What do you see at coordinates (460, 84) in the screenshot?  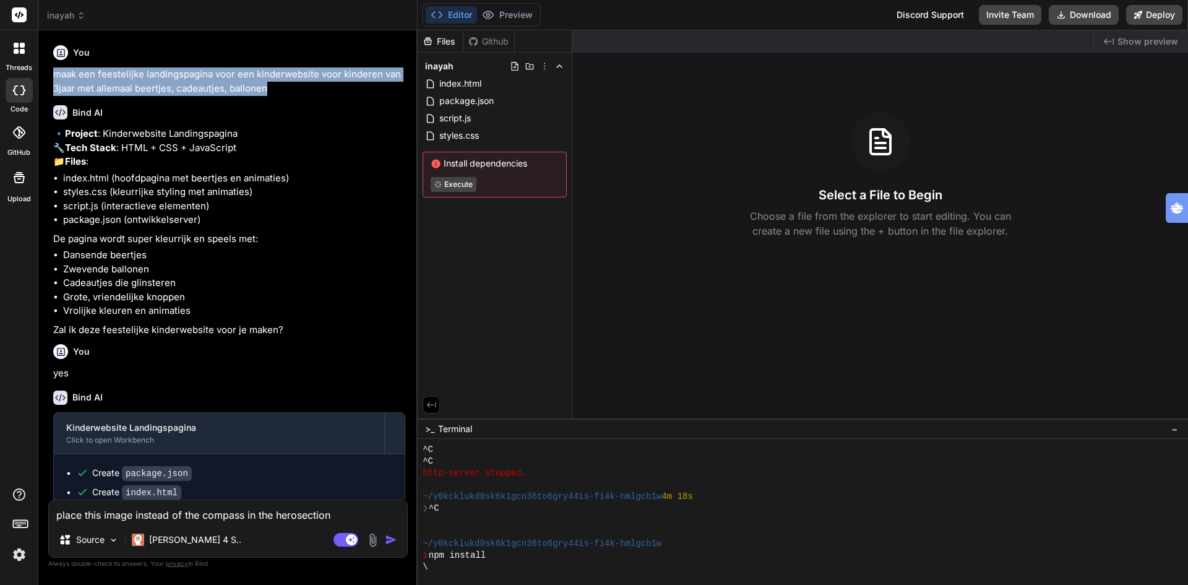 I see `span: index.html` at bounding box center [460, 84].